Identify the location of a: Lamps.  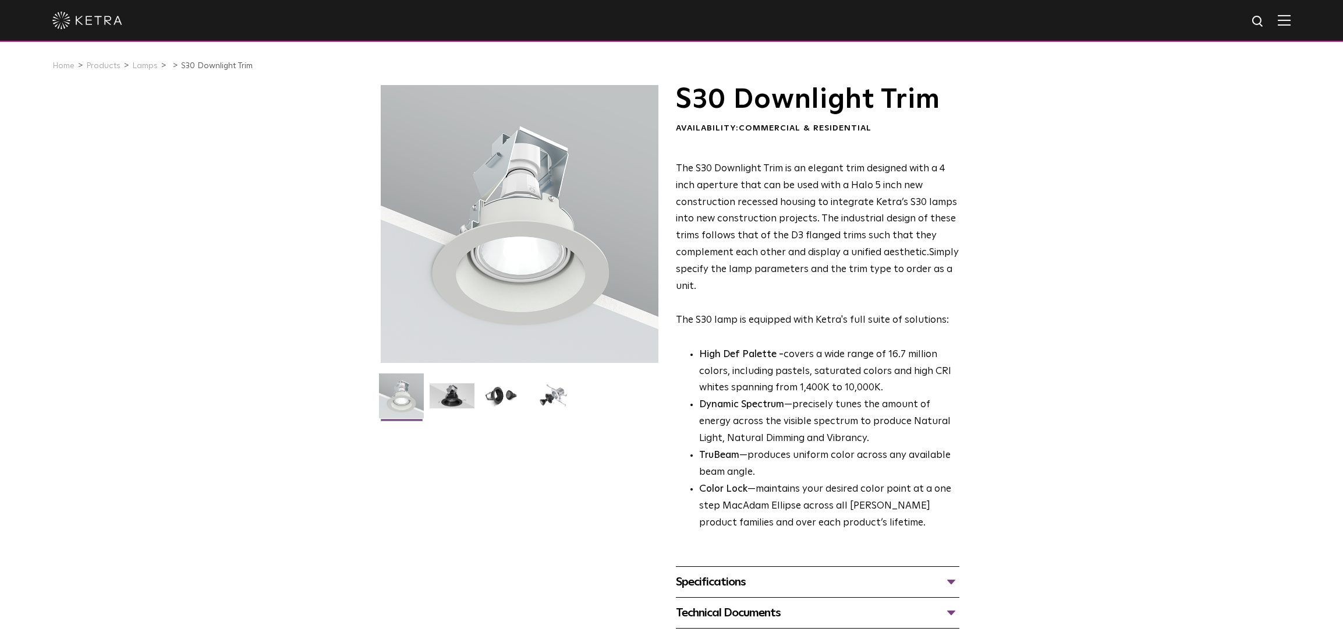
(145, 66).